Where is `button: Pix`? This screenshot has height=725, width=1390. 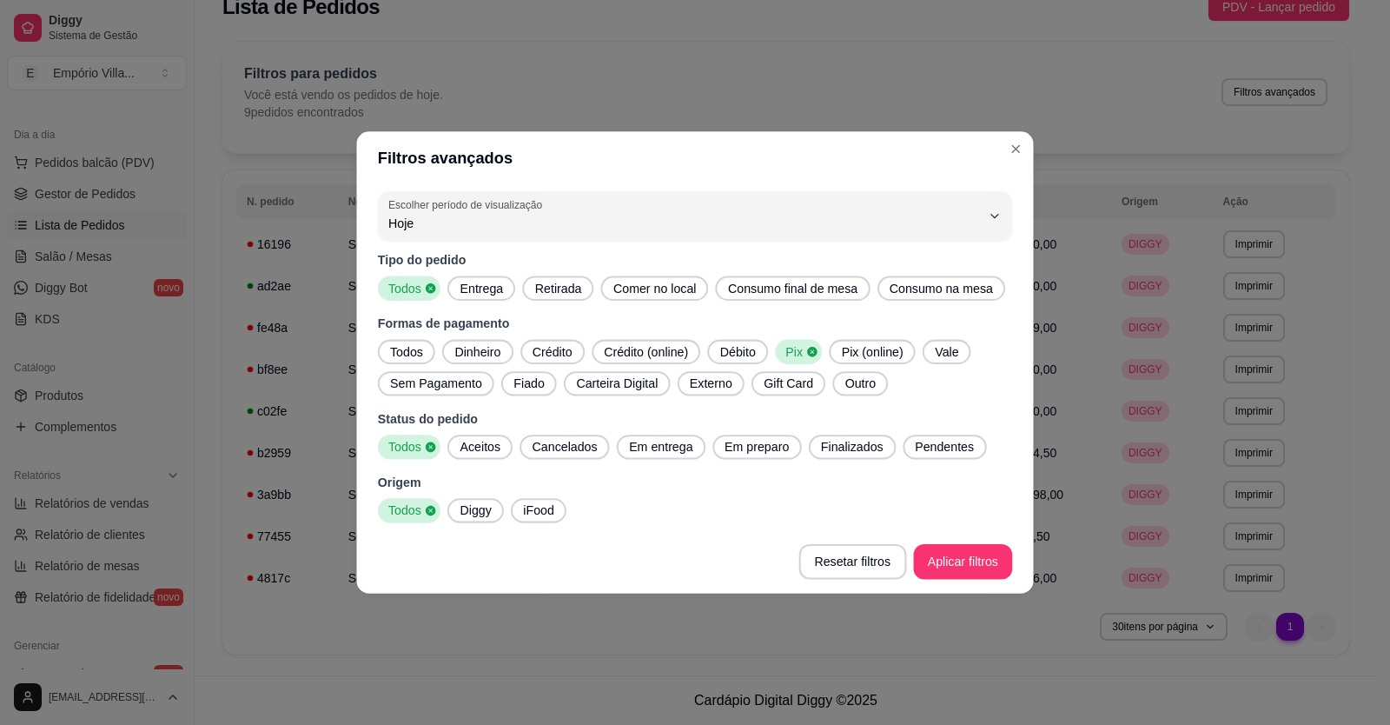 button: Pix is located at coordinates (798, 352).